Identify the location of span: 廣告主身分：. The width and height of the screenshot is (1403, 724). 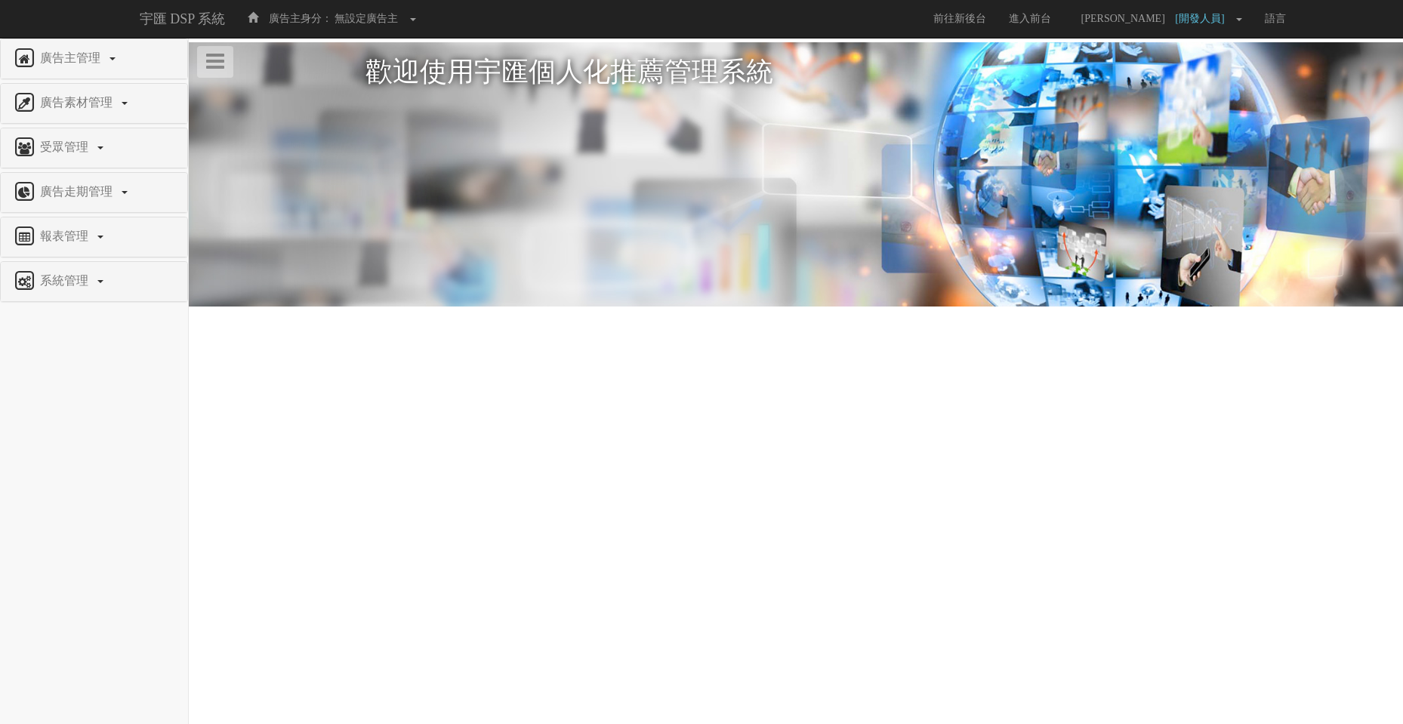
(301, 18).